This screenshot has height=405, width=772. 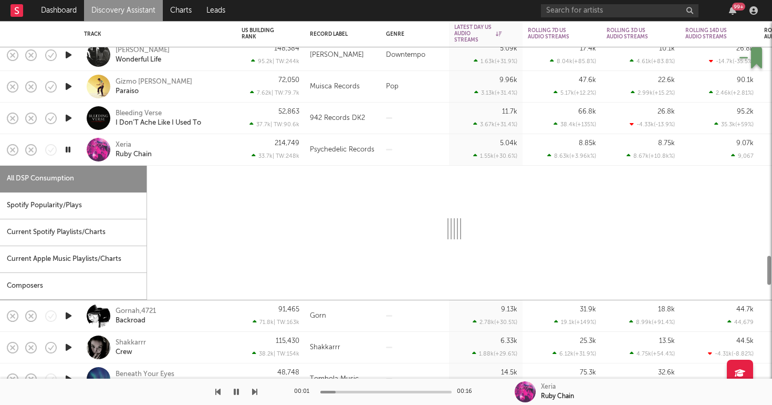 What do you see at coordinates (495, 353) in the screenshot?
I see `div: 1.88k ( +29.6 % )` at bounding box center [495, 353].